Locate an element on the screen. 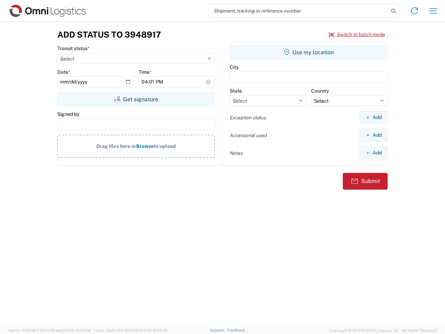  input: Shipment, tracking or reference number is located at coordinates (299, 11).